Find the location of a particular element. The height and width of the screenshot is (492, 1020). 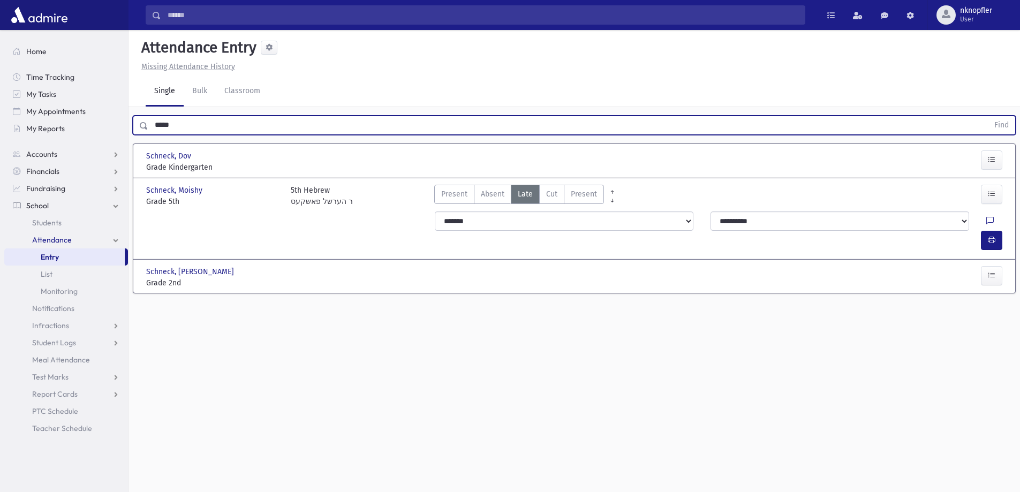

span: Test Marks is located at coordinates (50, 377).